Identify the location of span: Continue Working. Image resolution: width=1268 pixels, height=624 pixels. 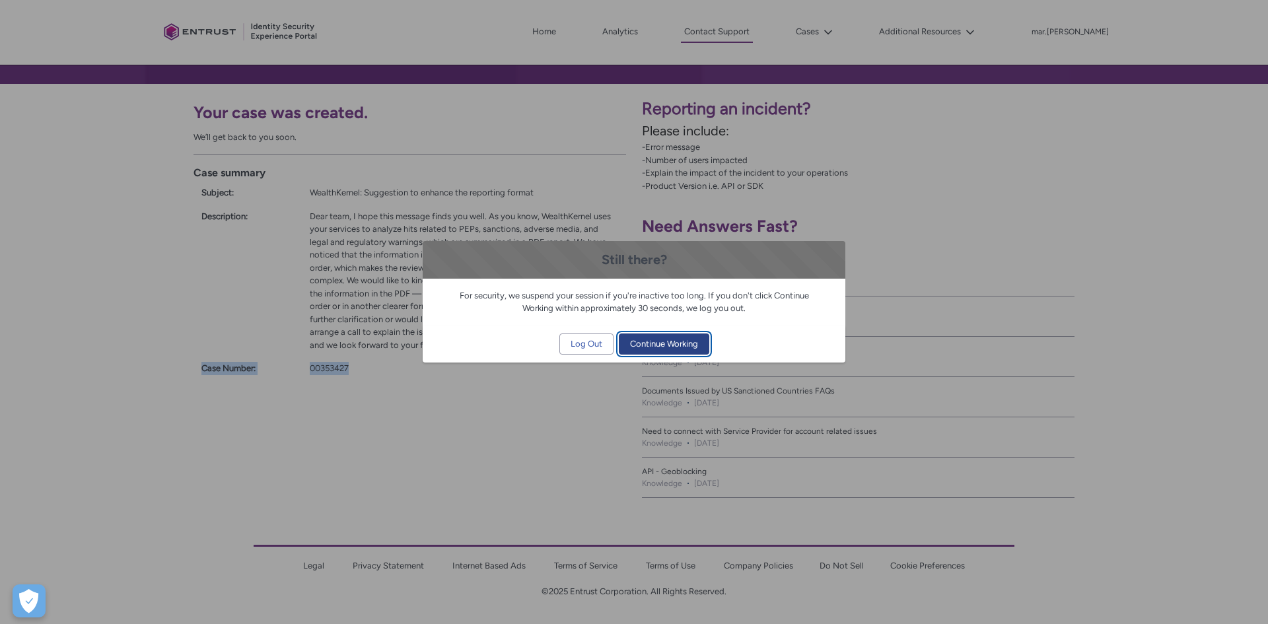
(664, 344).